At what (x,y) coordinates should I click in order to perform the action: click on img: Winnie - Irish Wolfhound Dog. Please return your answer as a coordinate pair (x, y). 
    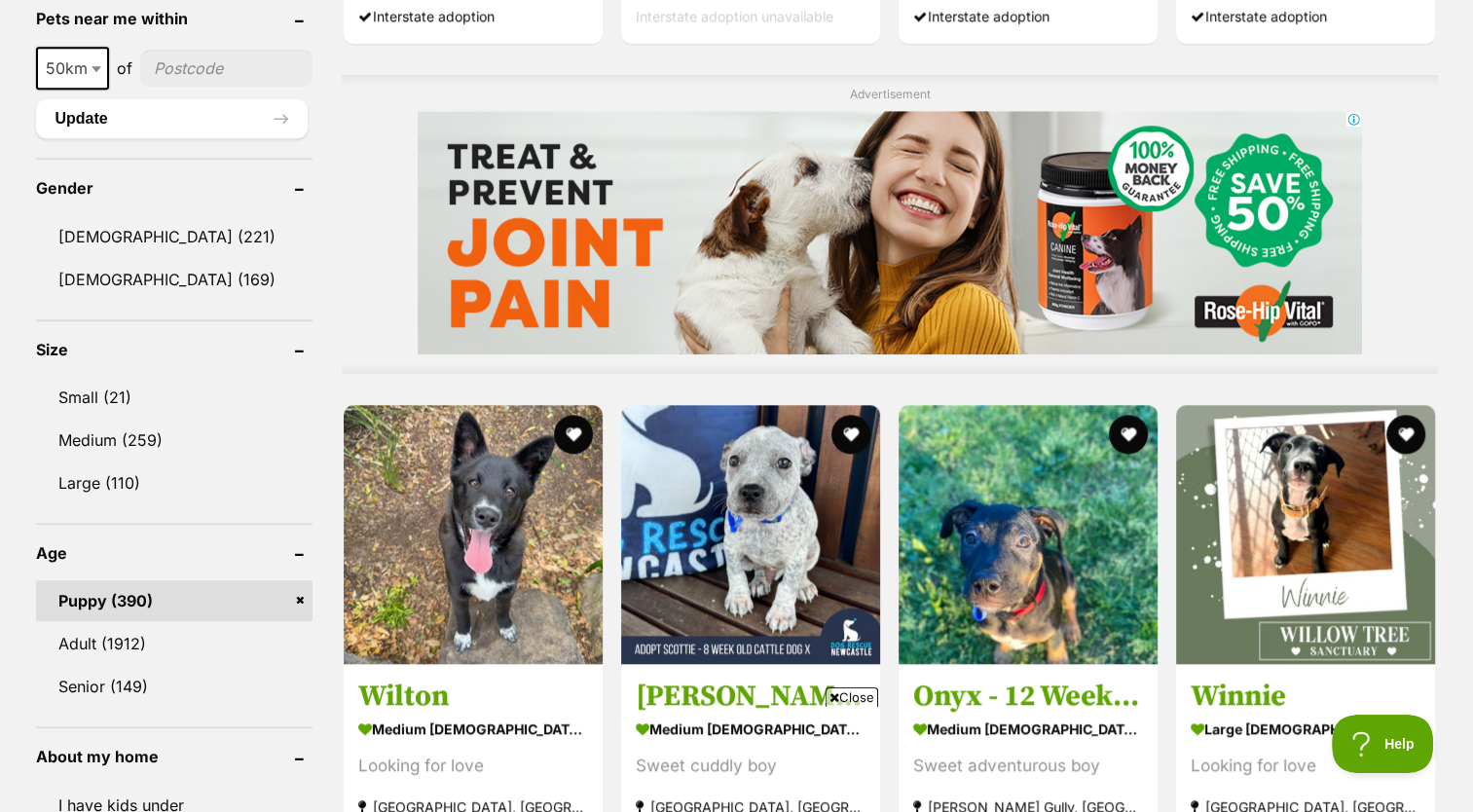
    Looking at the image, I should click on (1306, 535).